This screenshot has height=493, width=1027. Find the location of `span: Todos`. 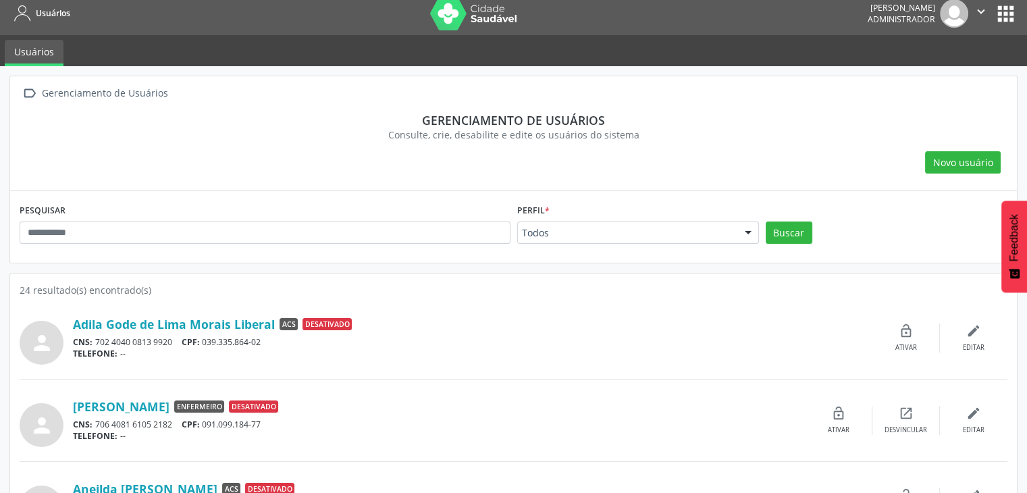

span: Todos is located at coordinates (626, 233).